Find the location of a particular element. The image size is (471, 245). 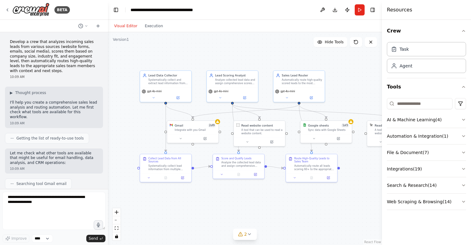

div: Score and Qualify Leads is located at coordinates (237, 158).